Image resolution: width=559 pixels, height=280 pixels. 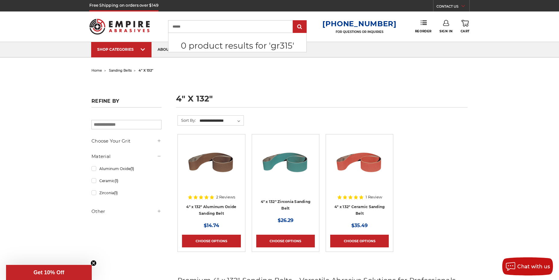 I want to click on h5: Other, so click(x=126, y=211).